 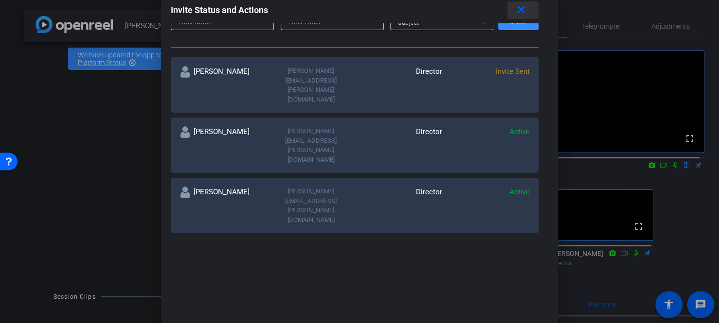 What do you see at coordinates (521, 10) in the screenshot?
I see `mat-icon: close` at bounding box center [521, 10].